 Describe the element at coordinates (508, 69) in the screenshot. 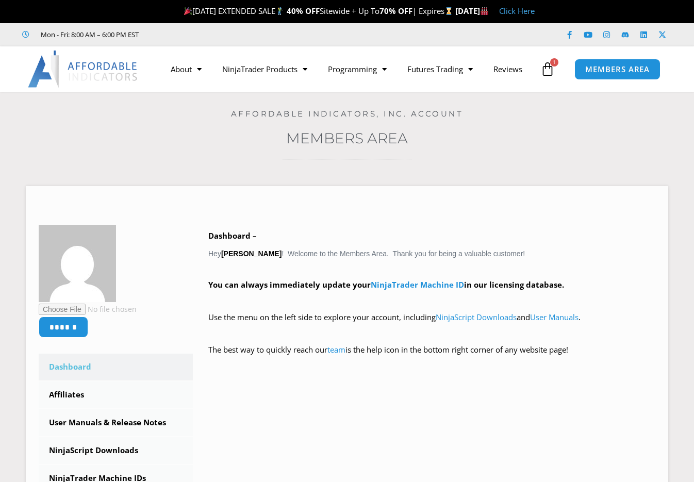

I see `a: Reviews` at that location.